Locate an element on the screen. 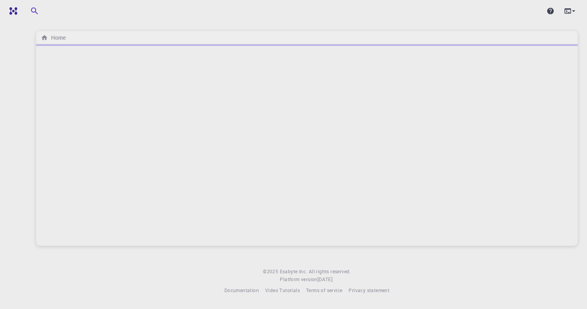  a: Documentation is located at coordinates (242, 291).